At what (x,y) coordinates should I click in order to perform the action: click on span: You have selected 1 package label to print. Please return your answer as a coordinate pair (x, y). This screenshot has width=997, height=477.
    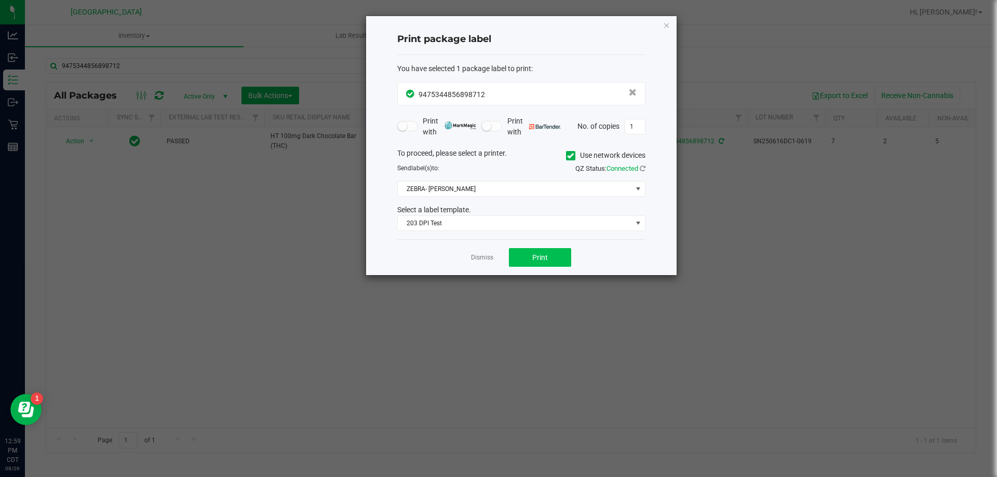
    Looking at the image, I should click on (464, 69).